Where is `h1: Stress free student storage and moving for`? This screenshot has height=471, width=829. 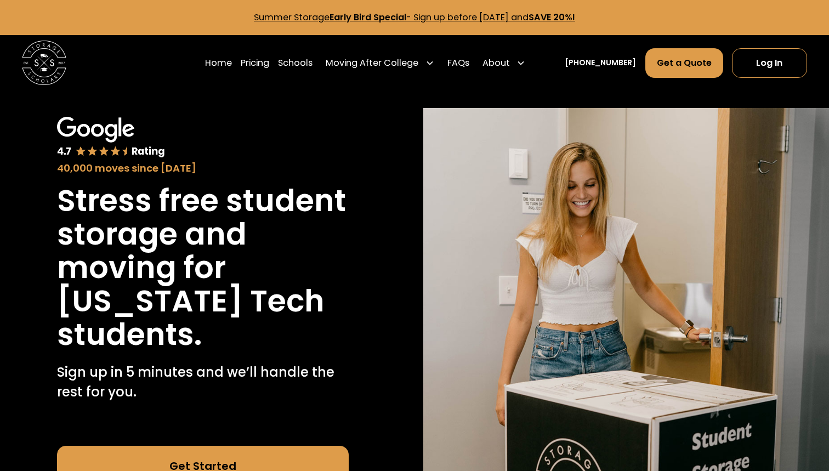 h1: Stress free student storage and moving for is located at coordinates (203, 234).